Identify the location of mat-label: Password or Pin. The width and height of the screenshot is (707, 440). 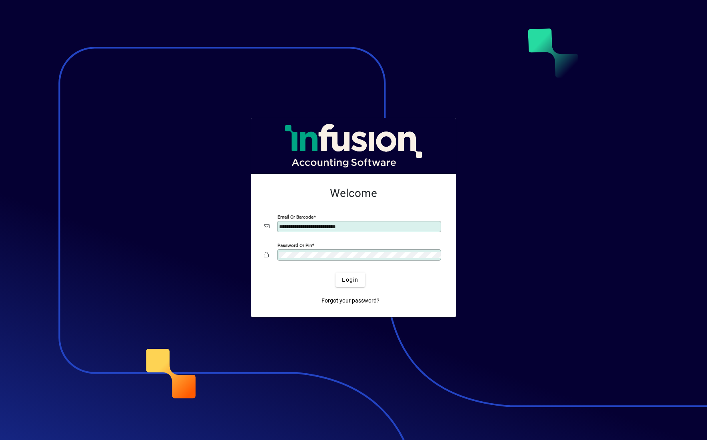
(295, 245).